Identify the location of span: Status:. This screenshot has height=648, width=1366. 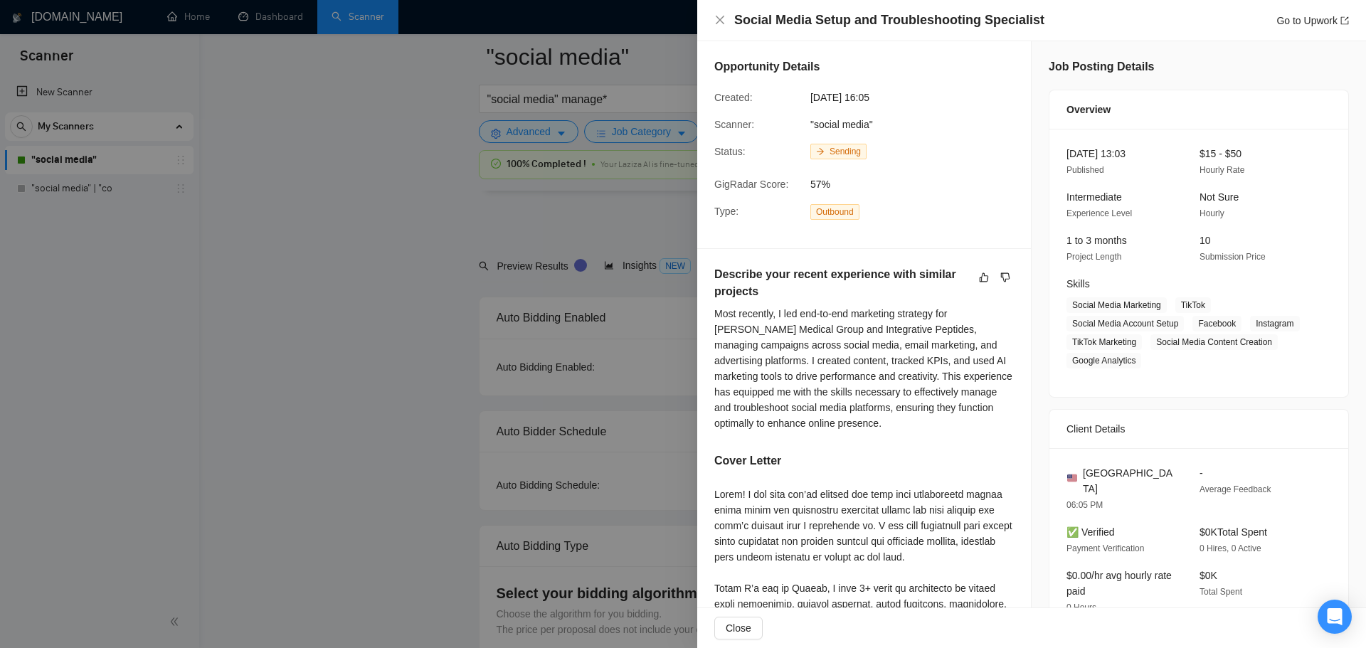
(730, 152).